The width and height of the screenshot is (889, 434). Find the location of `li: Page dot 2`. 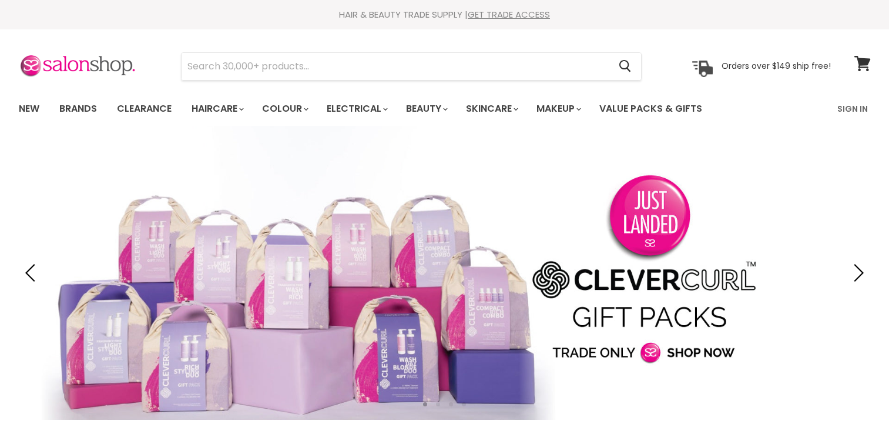

li: Page dot 2 is located at coordinates (438, 404).